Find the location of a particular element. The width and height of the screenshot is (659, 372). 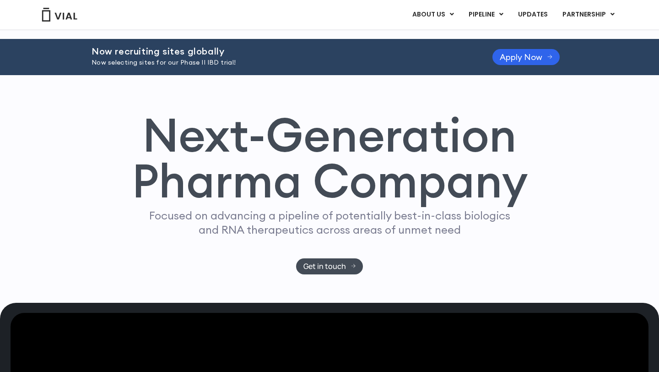

a: Apply Now is located at coordinates (526, 57).